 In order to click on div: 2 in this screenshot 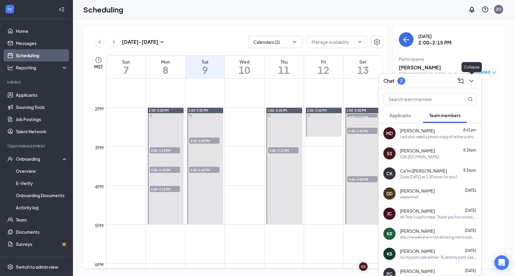, I will do `click(401, 81)`.